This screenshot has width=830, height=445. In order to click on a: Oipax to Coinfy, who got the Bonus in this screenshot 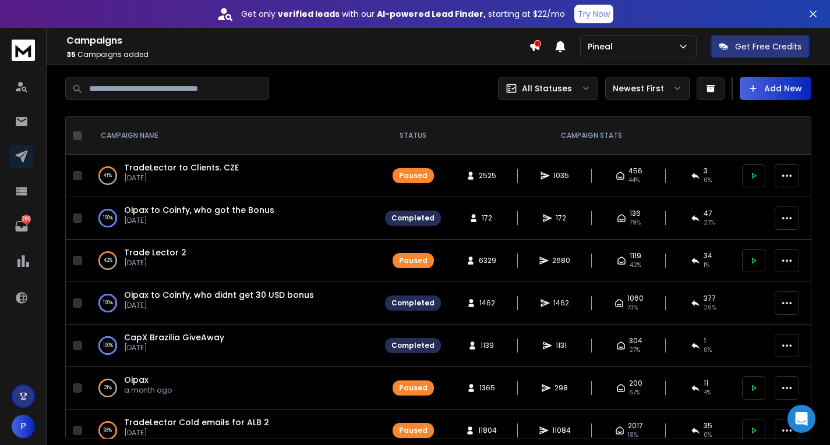, I will do `click(199, 210)`.